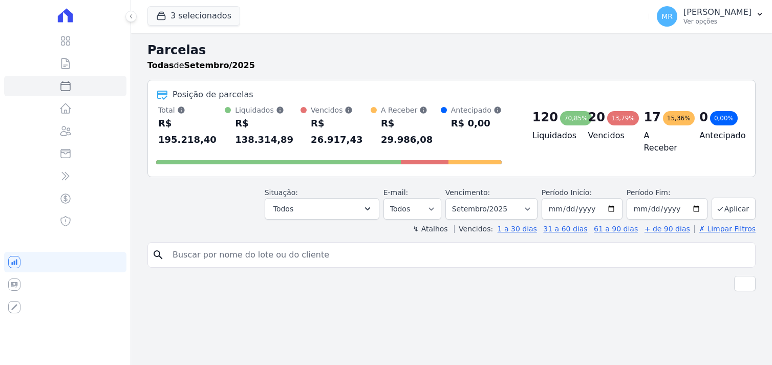 This screenshot has height=365, width=772. Describe the element at coordinates (725, 229) in the screenshot. I see `a: ✗ Limpar Filtros` at that location.